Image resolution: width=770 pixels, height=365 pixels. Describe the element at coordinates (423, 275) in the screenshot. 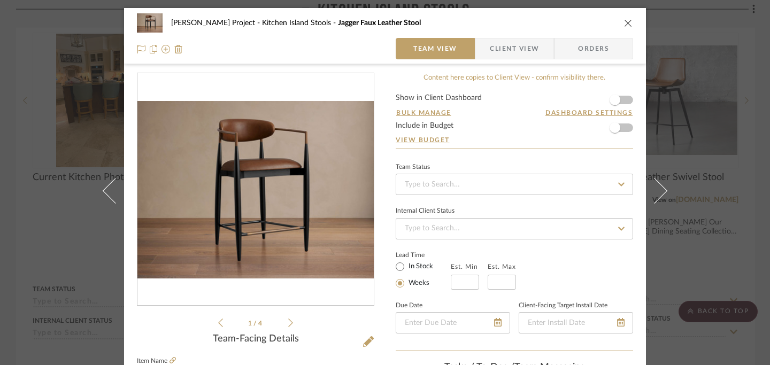

I see `mat-radio-group: Select item type` at that location.